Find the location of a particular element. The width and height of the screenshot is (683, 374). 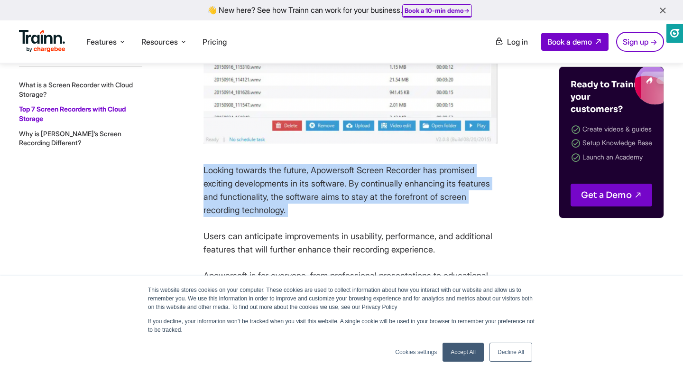

a: Book a 10-min demo→ is located at coordinates (437, 10).